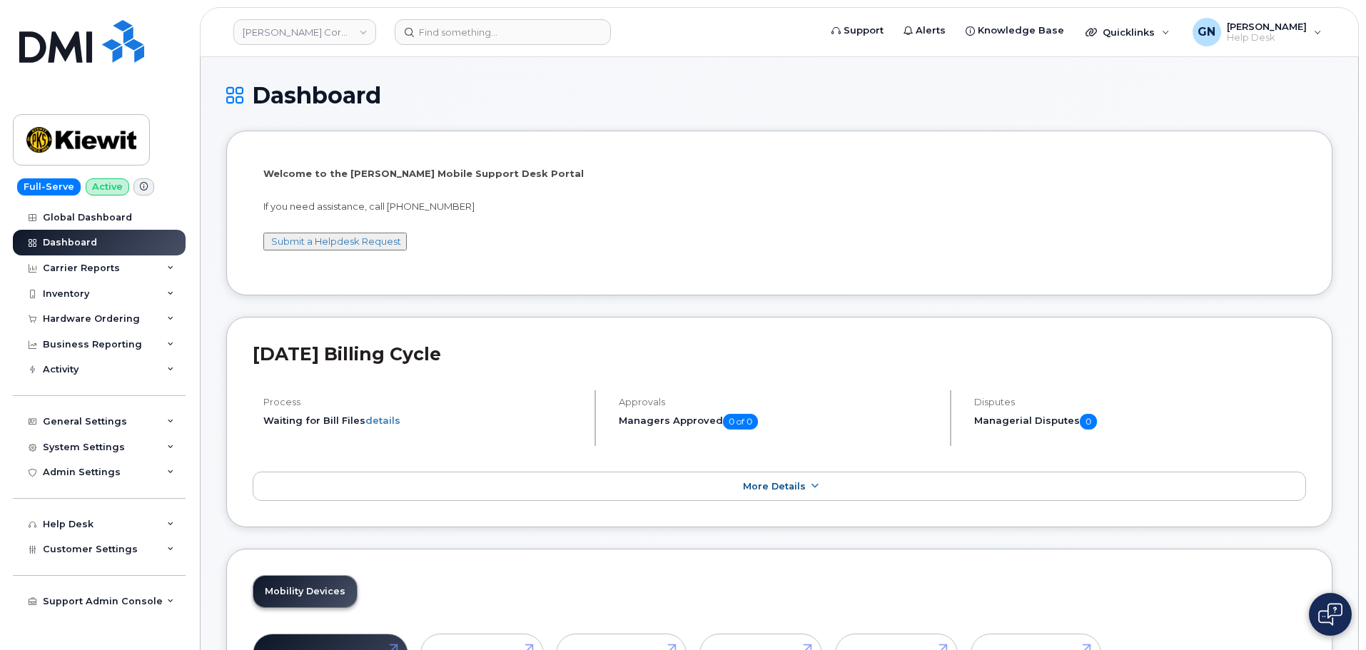 The image size is (1366, 650). What do you see at coordinates (1089, 422) in the screenshot?
I see `span: 0` at bounding box center [1089, 422].